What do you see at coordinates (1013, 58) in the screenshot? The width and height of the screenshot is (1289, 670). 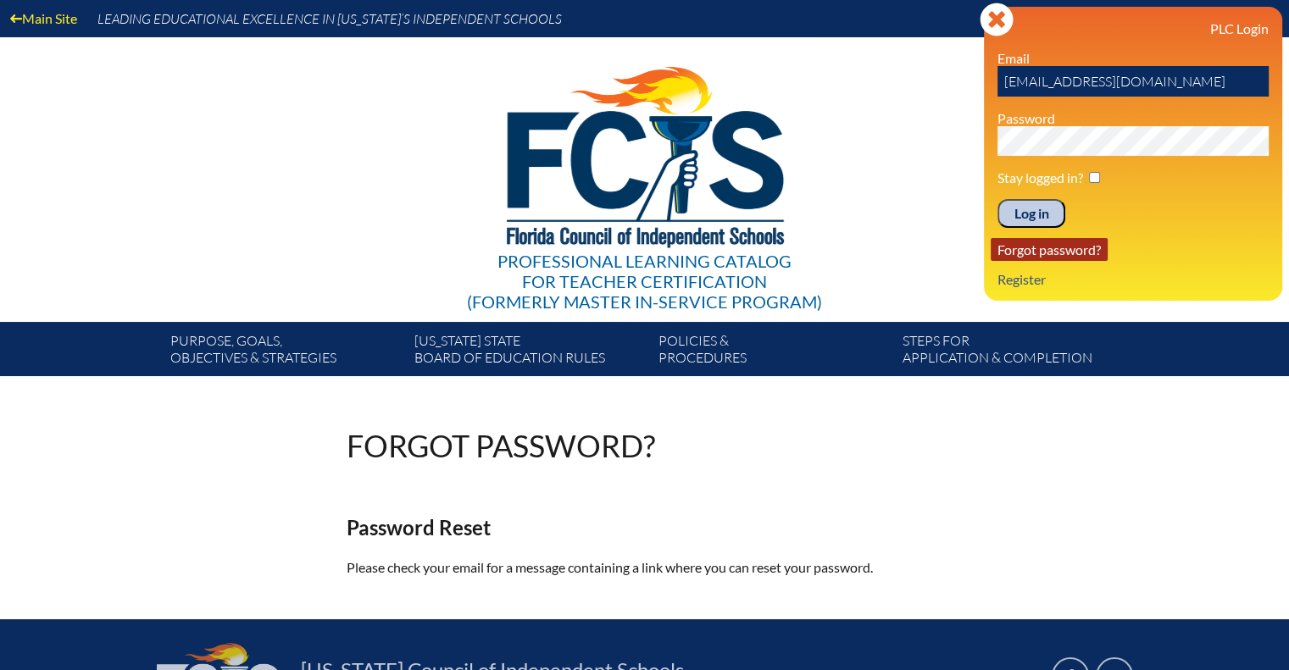 I see `label: Email` at bounding box center [1013, 58].